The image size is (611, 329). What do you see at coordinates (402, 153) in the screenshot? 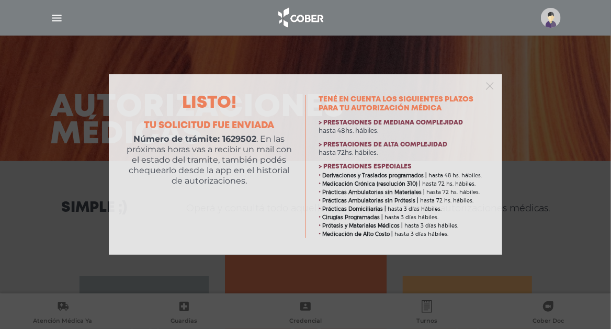
I see `p: hasta 72hs. hábiles.` at bounding box center [402, 153].